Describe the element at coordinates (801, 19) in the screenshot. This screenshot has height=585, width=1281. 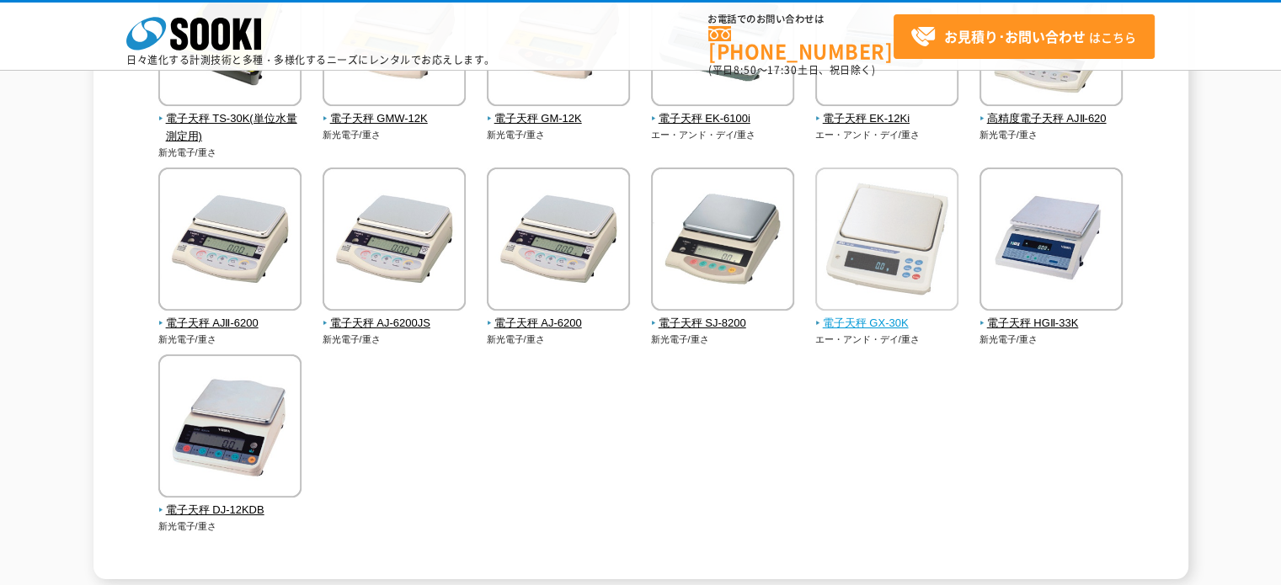
I see `span: お電話でのお問い合わせは` at that location.